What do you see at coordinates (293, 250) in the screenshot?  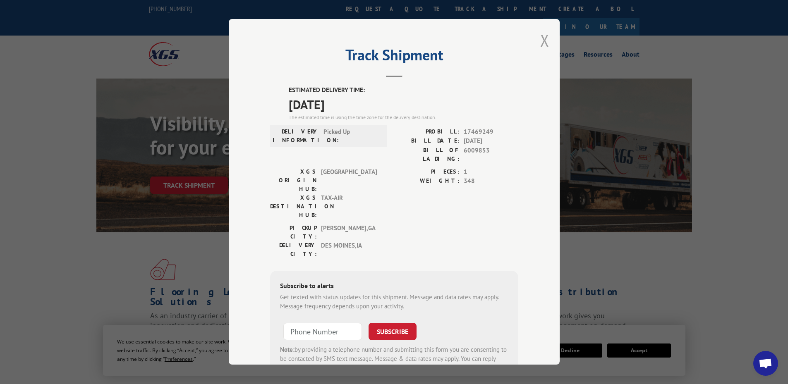 I see `label: DELIVERY CITY:` at bounding box center [293, 250].